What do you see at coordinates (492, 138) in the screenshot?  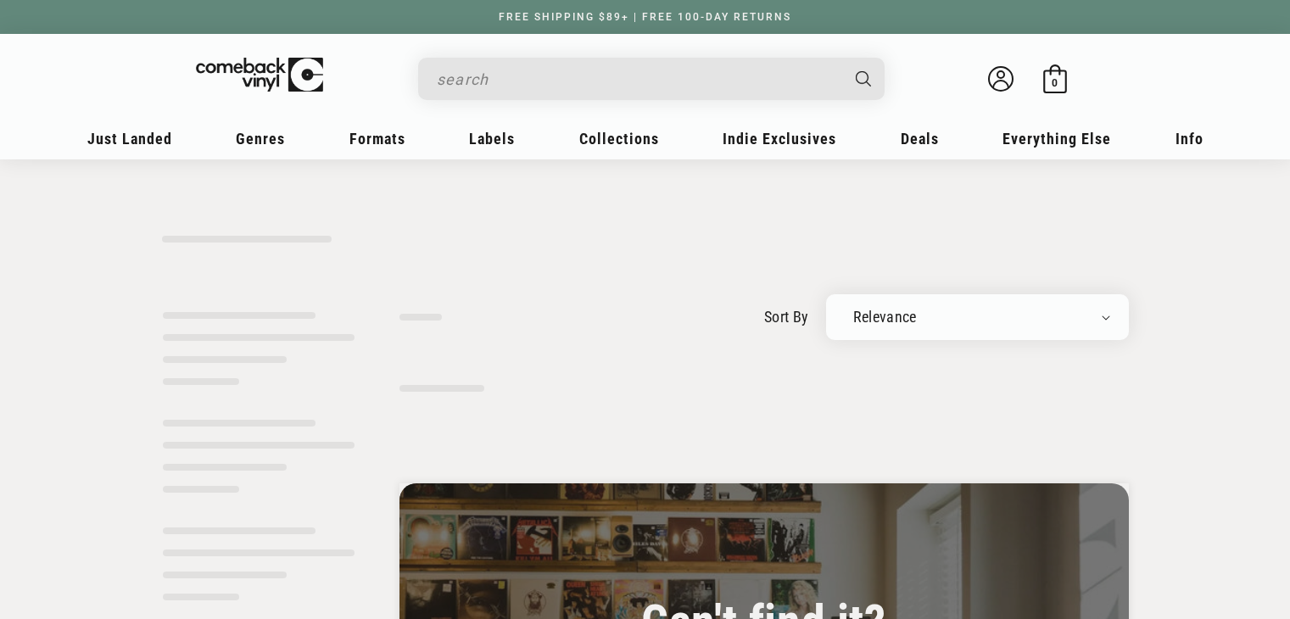 I see `span: Labels` at bounding box center [492, 138].